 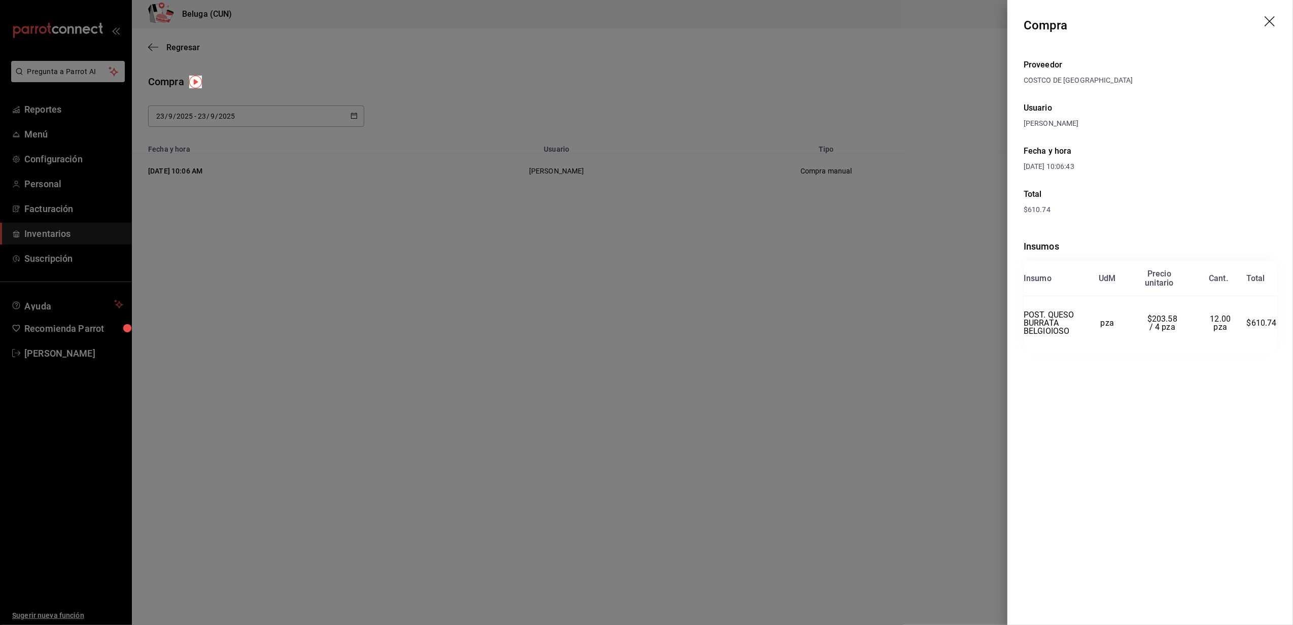 I want to click on span: $203.58 / 4 pza, so click(x=1163, y=323).